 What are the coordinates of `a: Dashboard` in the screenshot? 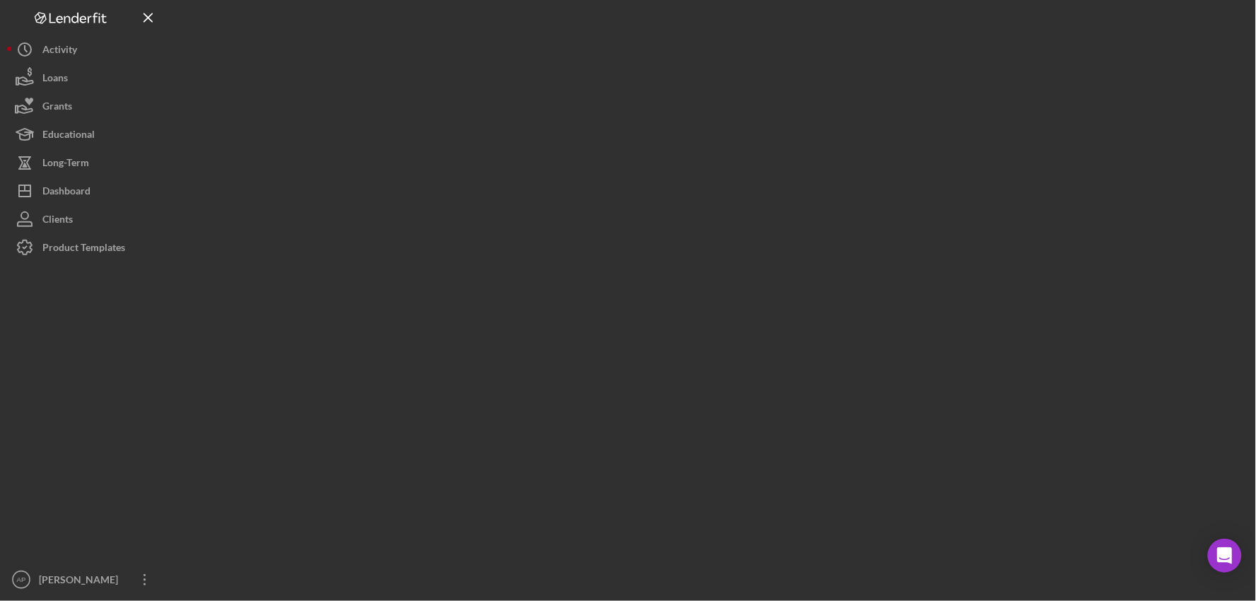 It's located at (85, 191).